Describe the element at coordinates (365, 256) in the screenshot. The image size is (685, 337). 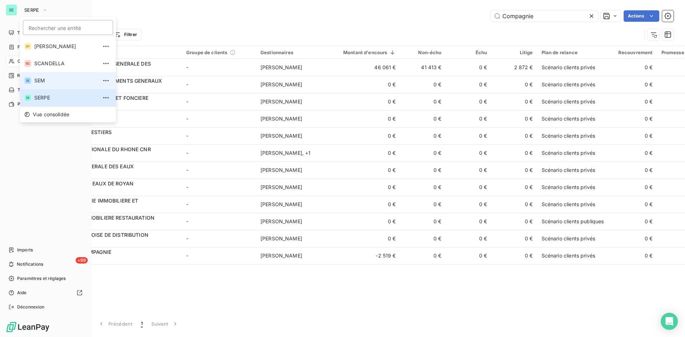
I see `td: -2 519 €` at that location.